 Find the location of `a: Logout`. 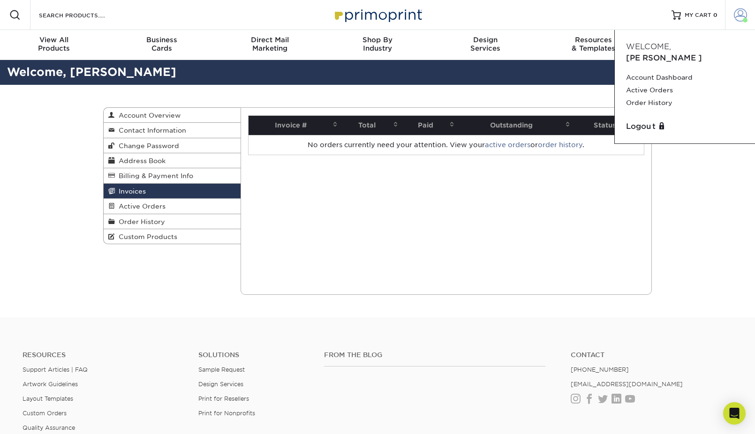

a: Logout is located at coordinates (685, 127).